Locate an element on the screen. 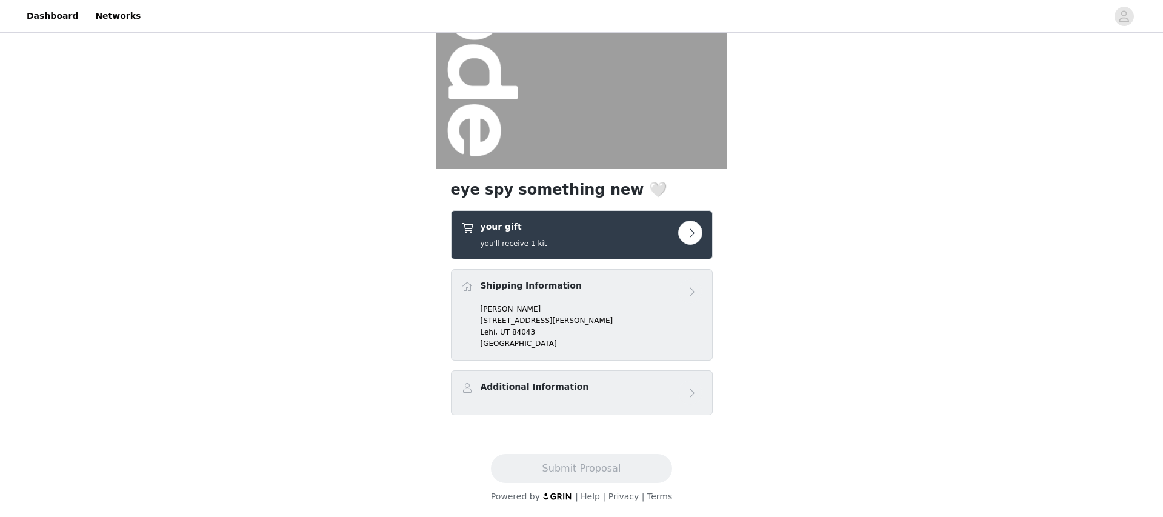 Image resolution: width=1163 pixels, height=517 pixels. img: logo is located at coordinates (558, 496).